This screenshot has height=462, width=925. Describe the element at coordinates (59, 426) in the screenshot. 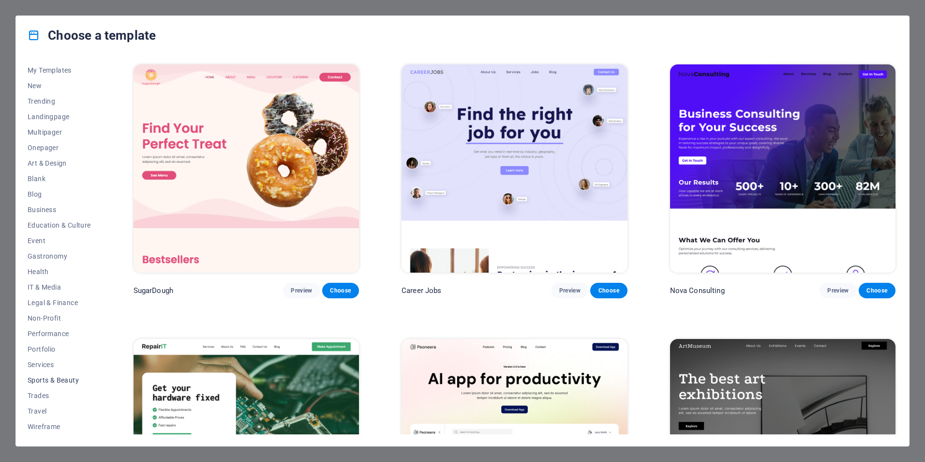

I see `button: Wireframe` at that location.